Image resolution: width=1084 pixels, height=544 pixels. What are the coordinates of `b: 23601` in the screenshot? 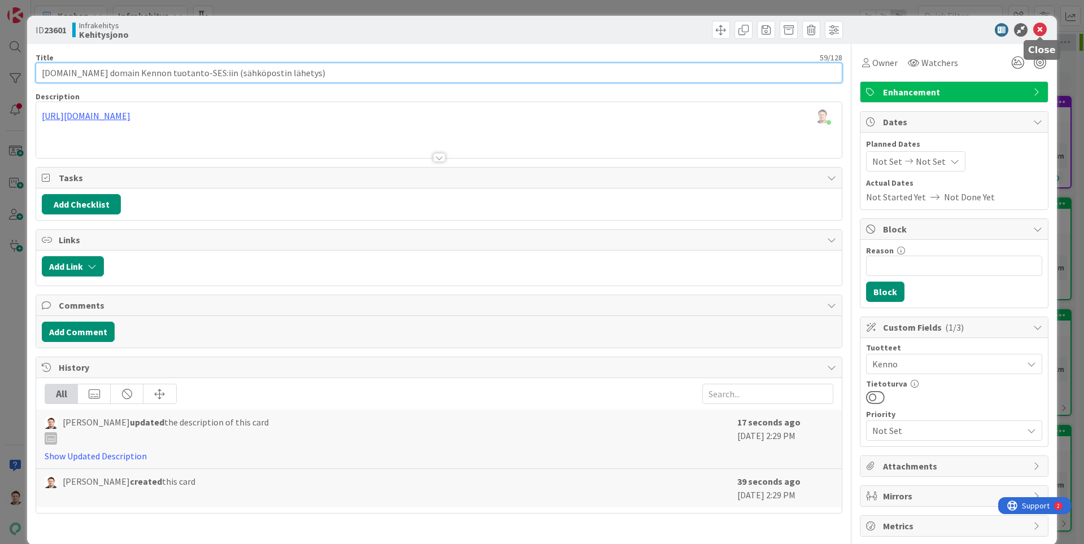 It's located at (55, 30).